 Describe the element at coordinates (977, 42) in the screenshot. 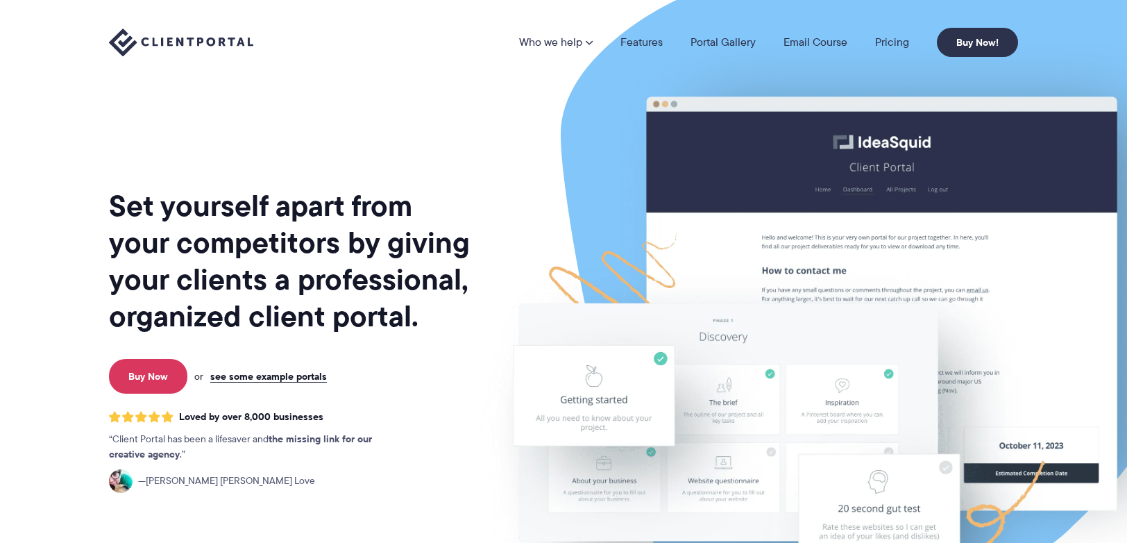

I see `a: Buy Now!` at that location.